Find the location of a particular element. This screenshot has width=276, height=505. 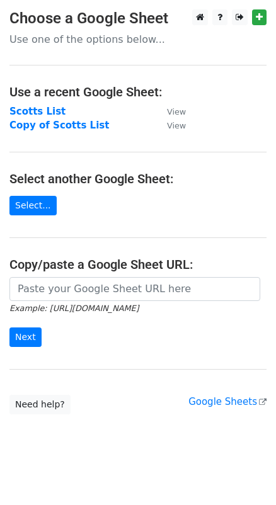

input: Paste your Google Sheet URL here is located at coordinates (135, 289).